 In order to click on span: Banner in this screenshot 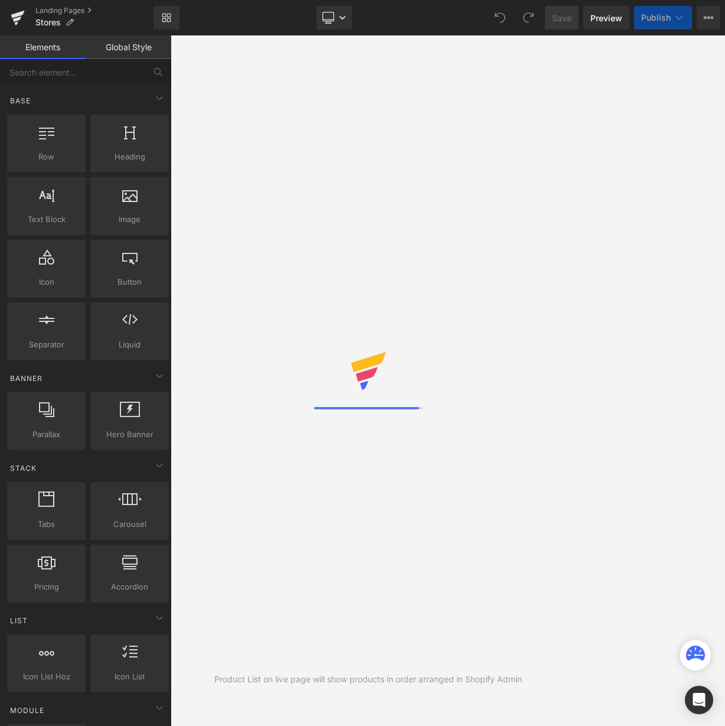, I will do `click(26, 378)`.